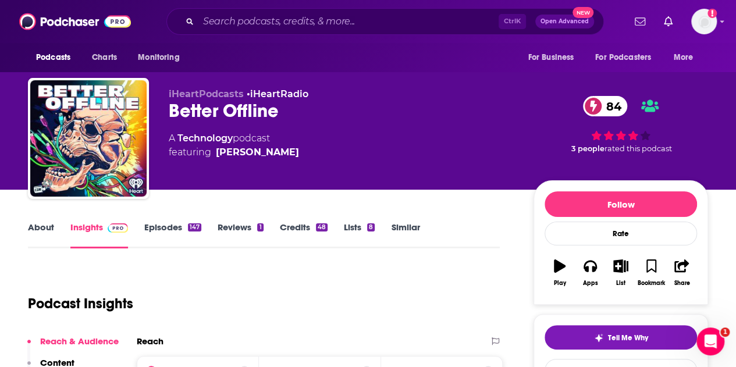 Image resolution: width=736 pixels, height=367 pixels. Describe the element at coordinates (158, 58) in the screenshot. I see `span: Monitoring` at that location.